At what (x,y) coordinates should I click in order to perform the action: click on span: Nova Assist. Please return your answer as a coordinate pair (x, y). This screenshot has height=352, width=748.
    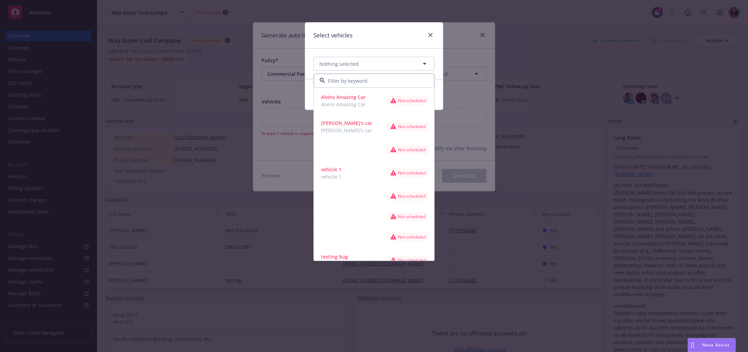
    Looking at the image, I should click on (715, 345).